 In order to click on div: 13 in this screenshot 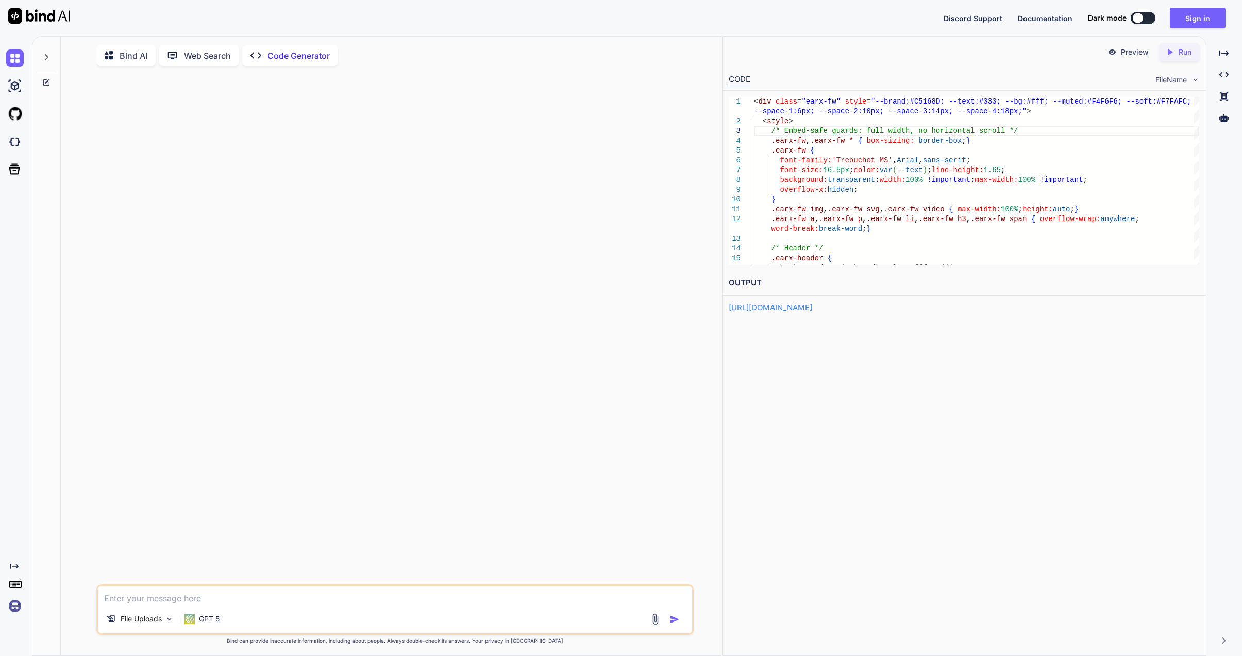, I will do `click(735, 239)`.